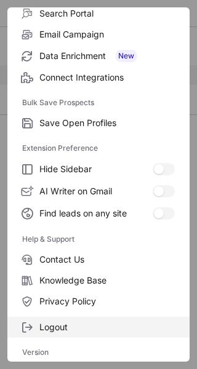 Image resolution: width=197 pixels, height=369 pixels. Describe the element at coordinates (98, 169) in the screenshot. I see `label: Hide Sidebar` at that location.